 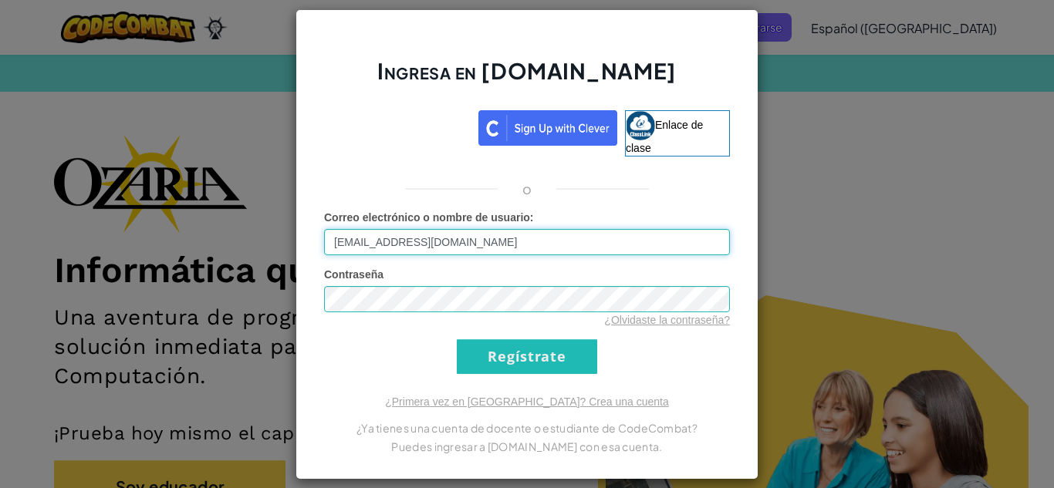 What do you see at coordinates (527, 357) in the screenshot?
I see `input: Regístrate` at bounding box center [527, 357].